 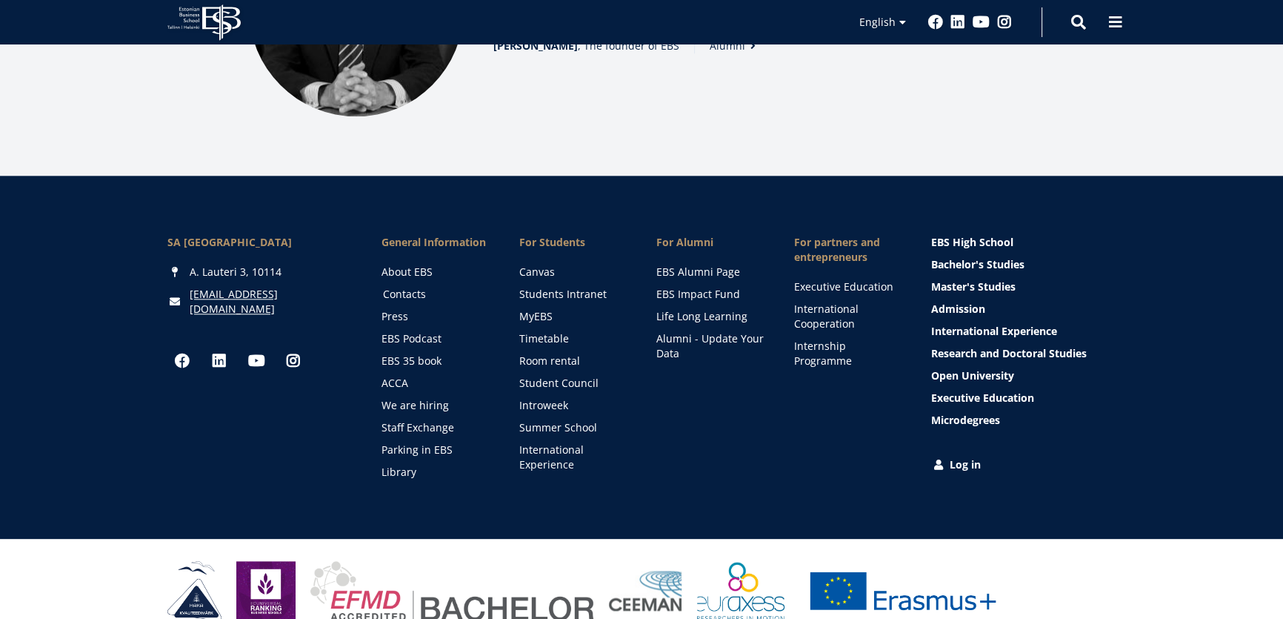 What do you see at coordinates (1023, 287) in the screenshot?
I see `a: Master's Studies` at bounding box center [1023, 287].